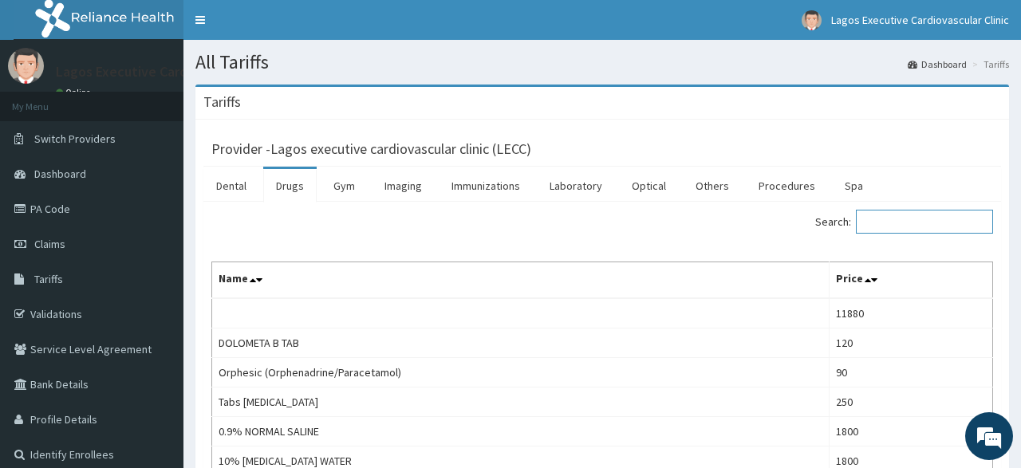 Image resolution: width=1021 pixels, height=468 pixels. I want to click on a: Dental, so click(231, 186).